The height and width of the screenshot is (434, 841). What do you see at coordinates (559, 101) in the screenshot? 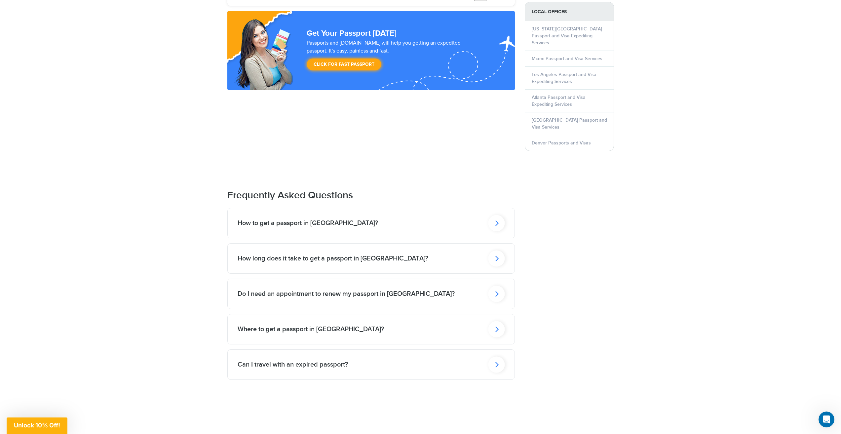
I see `a: Atlanta Passport and Visa Expediting Services` at bounding box center [559, 101].